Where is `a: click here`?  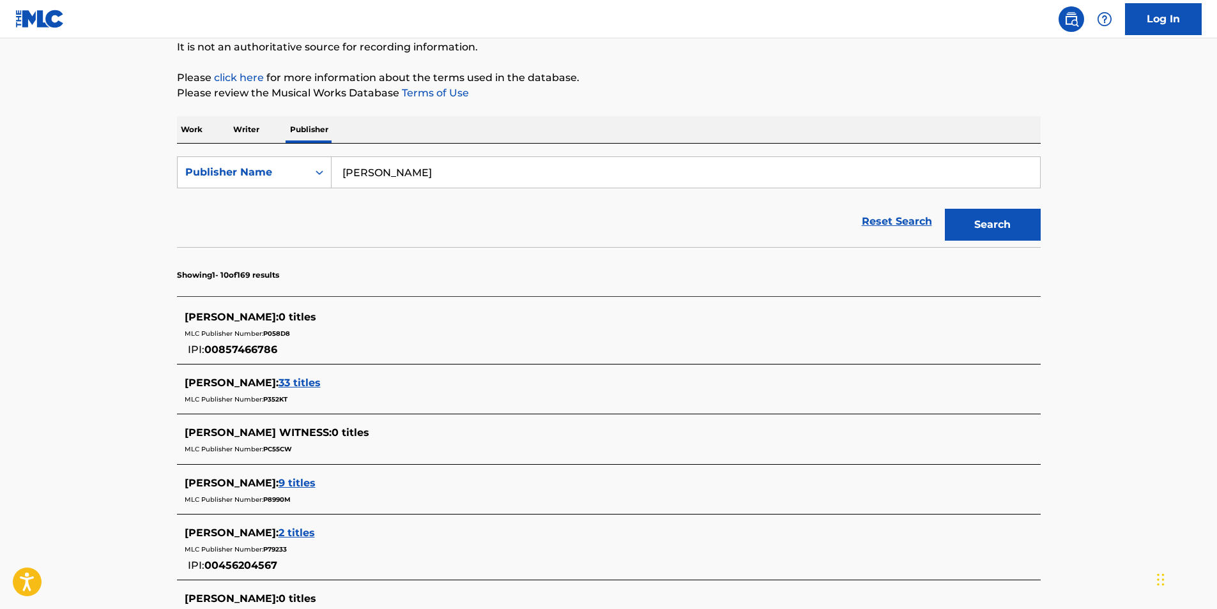 a: click here is located at coordinates (239, 77).